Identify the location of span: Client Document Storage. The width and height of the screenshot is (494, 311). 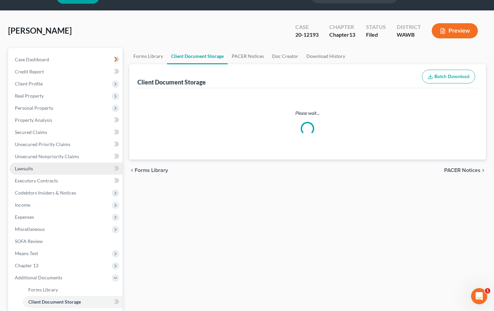
(55, 302).